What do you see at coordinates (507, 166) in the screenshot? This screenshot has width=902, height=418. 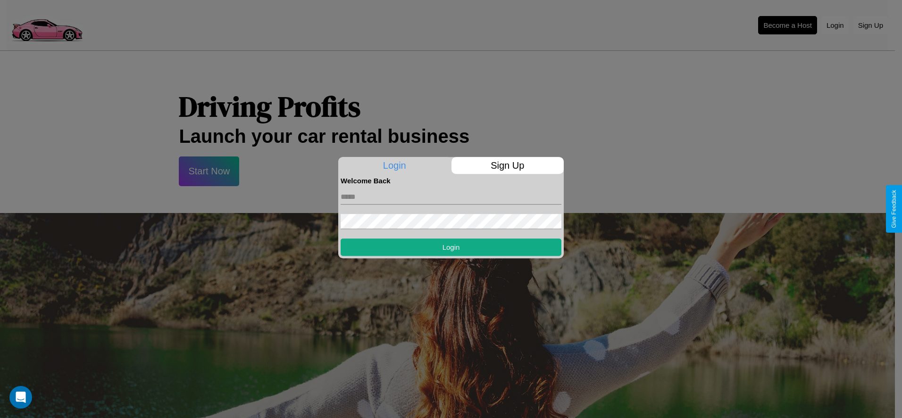 I see `p: Sign Up` at bounding box center [507, 166].